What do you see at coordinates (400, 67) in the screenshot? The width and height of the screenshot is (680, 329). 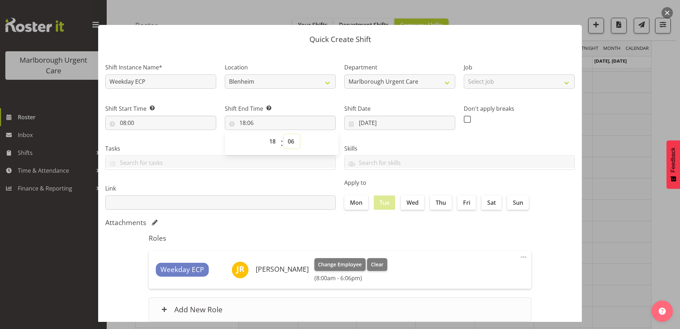 I see `label: Department` at bounding box center [400, 67].